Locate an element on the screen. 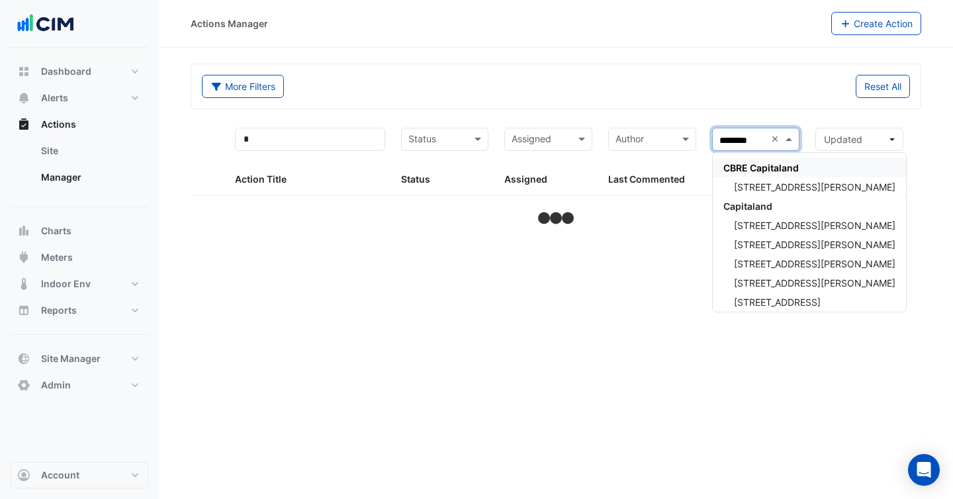 This screenshot has width=953, height=499. span: Admin is located at coordinates (56, 385).